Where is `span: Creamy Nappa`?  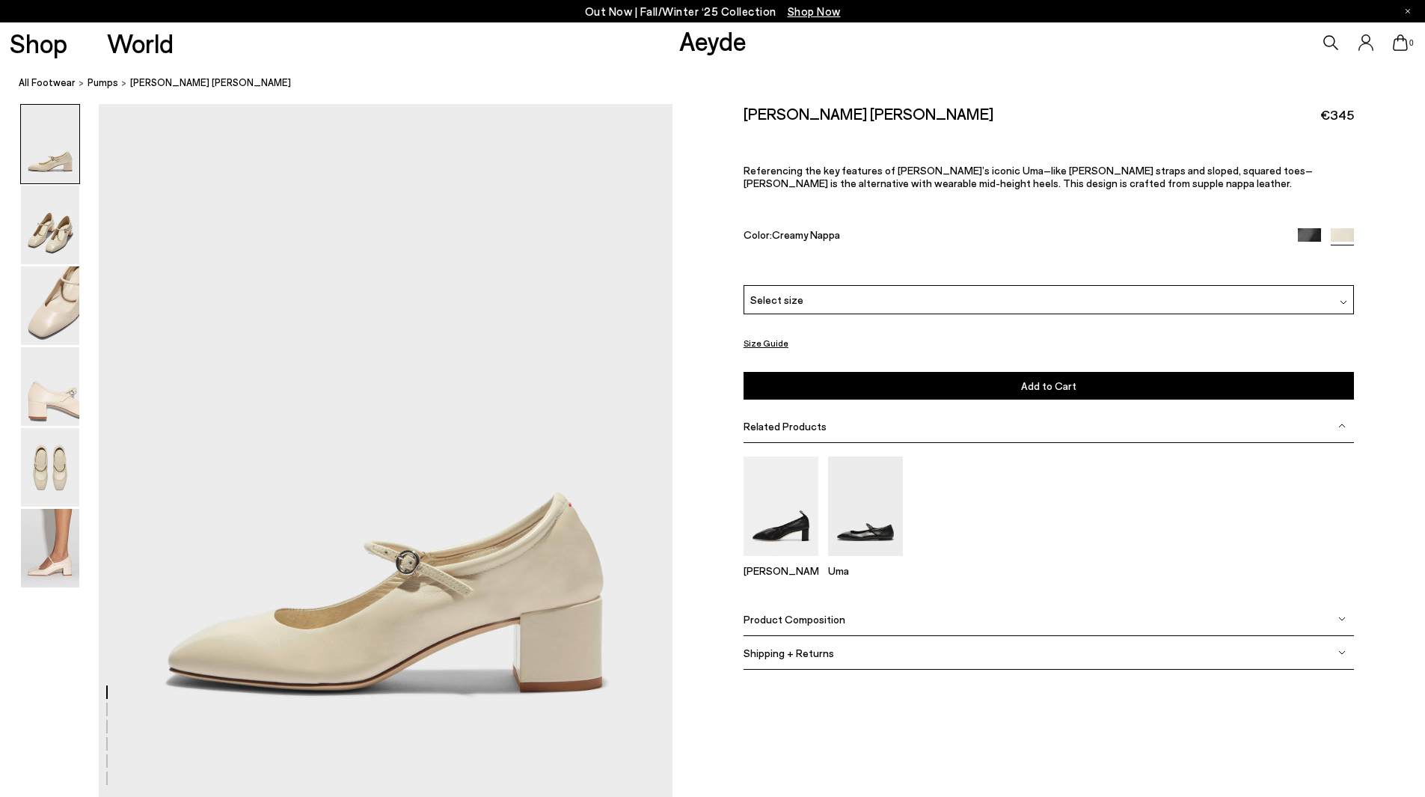 span: Creamy Nappa is located at coordinates (806, 234).